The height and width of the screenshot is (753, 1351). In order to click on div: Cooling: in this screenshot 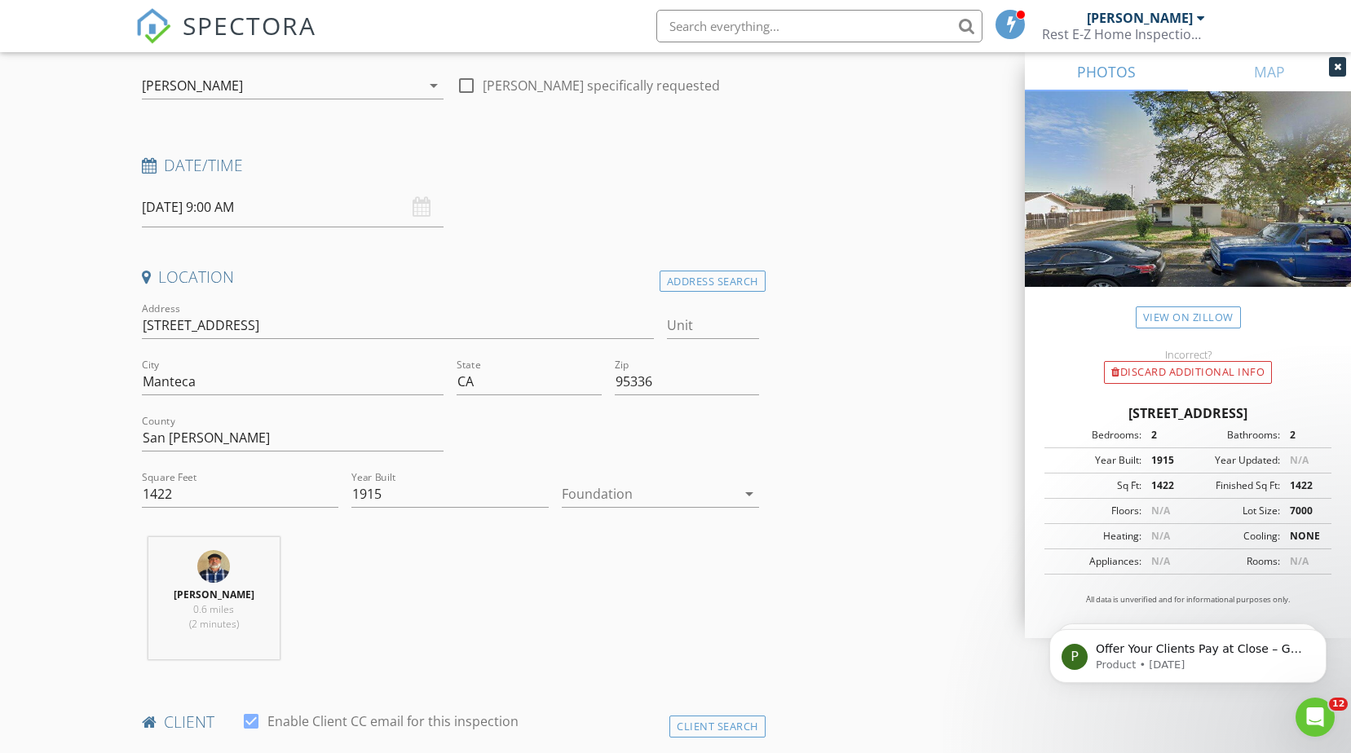, I will do `click(1234, 536)`.